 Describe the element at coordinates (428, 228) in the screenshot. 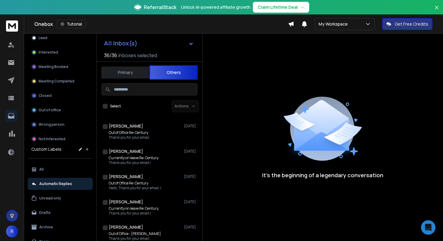

I see `div: Open Intercom Messenger` at that location.